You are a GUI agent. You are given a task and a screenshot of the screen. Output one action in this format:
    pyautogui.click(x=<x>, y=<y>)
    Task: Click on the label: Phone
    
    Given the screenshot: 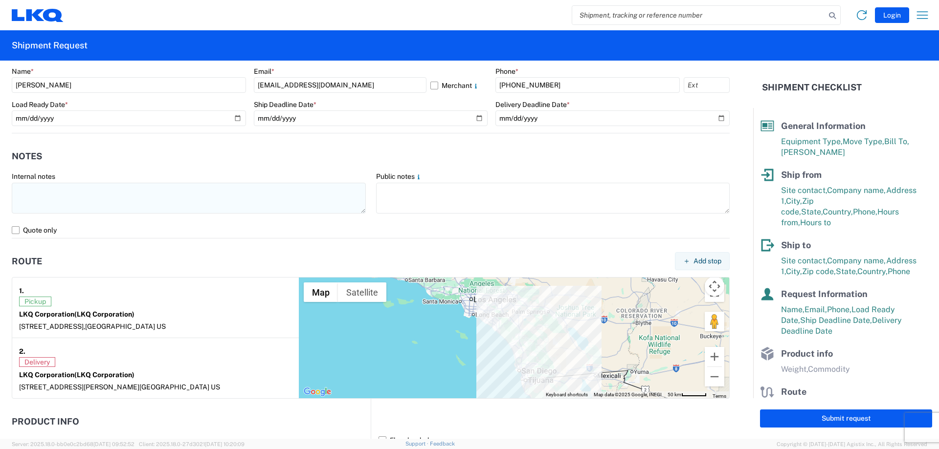 What is the action you would take?
    pyautogui.click(x=507, y=71)
    